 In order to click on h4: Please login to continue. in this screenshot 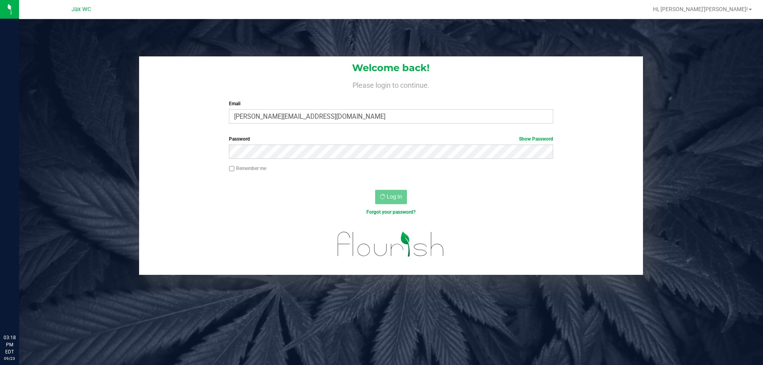, I will do `click(391, 84)`.